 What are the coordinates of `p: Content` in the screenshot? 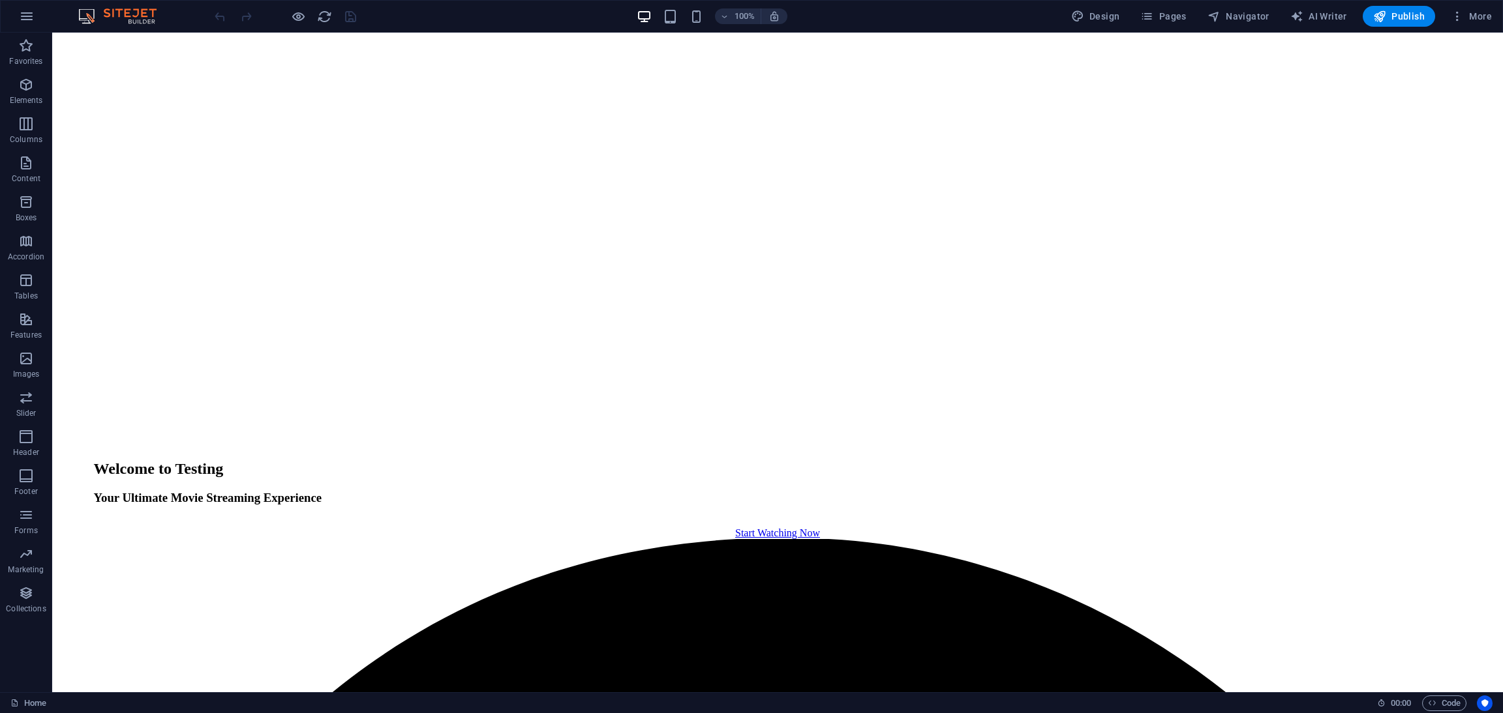 It's located at (26, 179).